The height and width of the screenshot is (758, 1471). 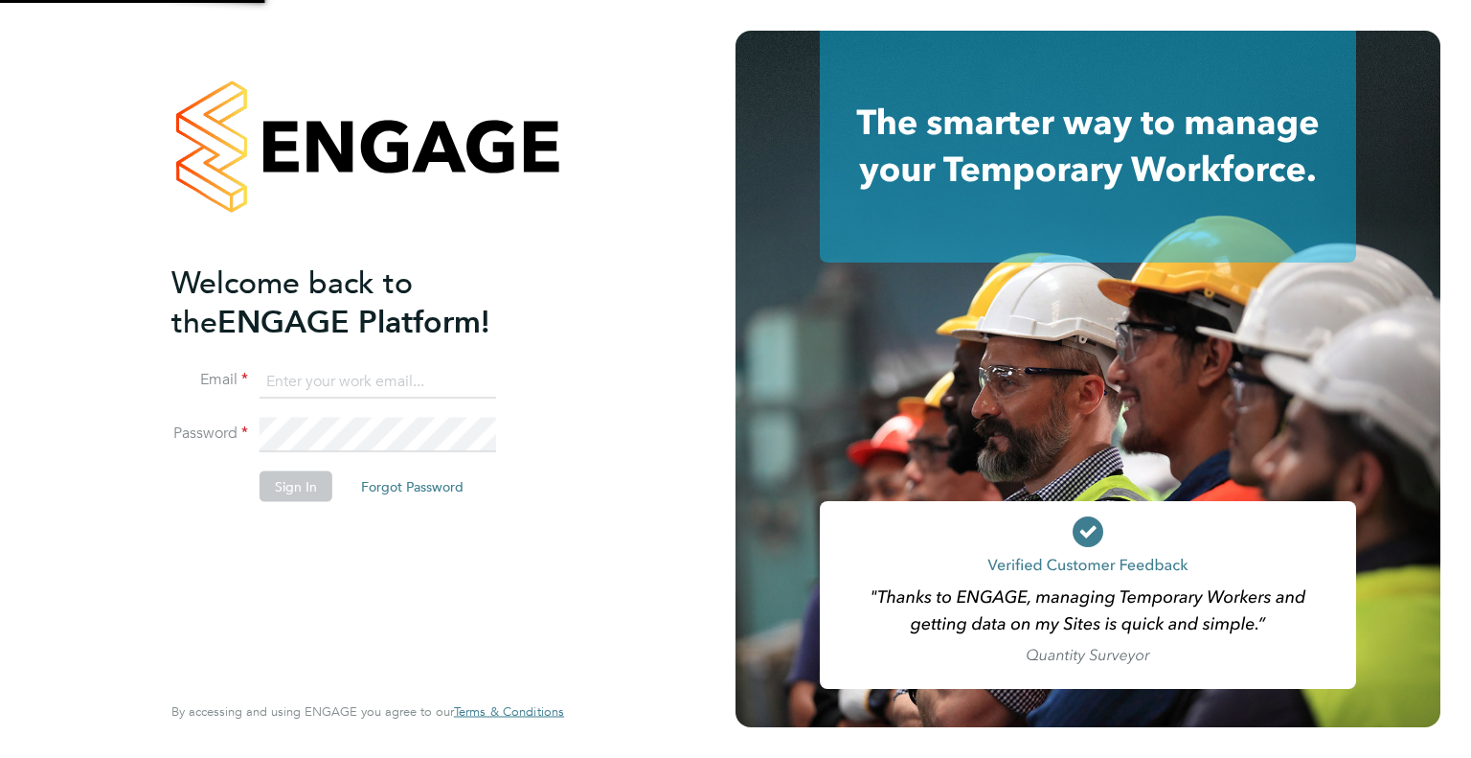 What do you see at coordinates (292, 302) in the screenshot?
I see `span: Welcome back to the` at bounding box center [292, 302].